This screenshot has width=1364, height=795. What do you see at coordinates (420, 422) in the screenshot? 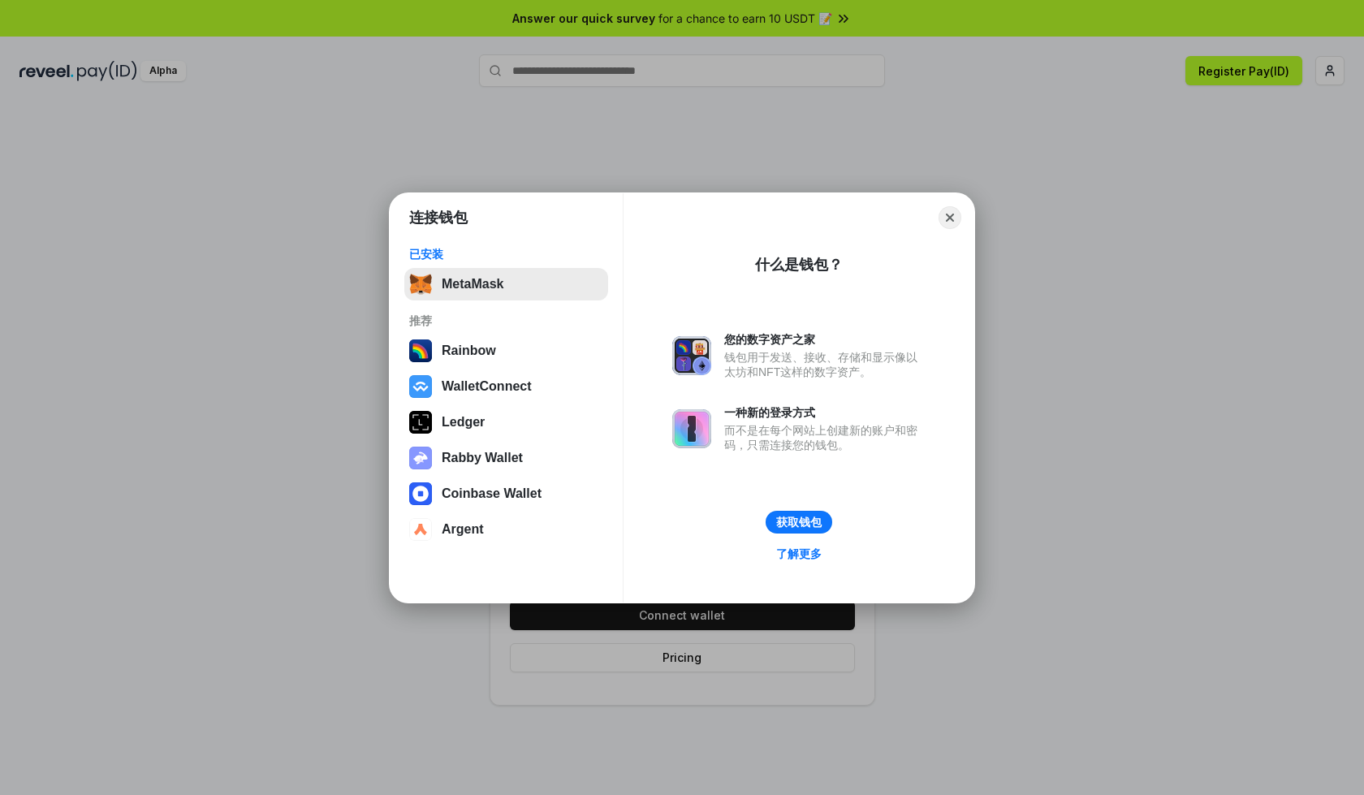
I see `img: svg+xml,%3Csvg%20xmlns%3D%22http%3A%2F%2Fwww.w3.org%2F2000%2Fsvg%22%20width%3D%2228%22%20height%3...` at bounding box center [420, 422].